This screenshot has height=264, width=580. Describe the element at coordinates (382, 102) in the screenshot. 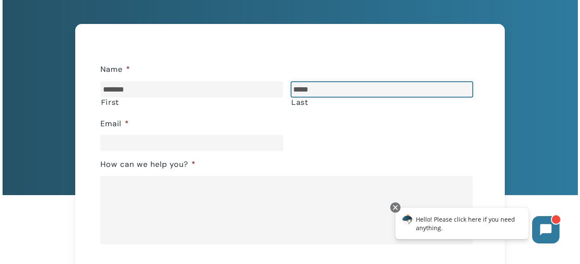

I see `label: Last` at that location.